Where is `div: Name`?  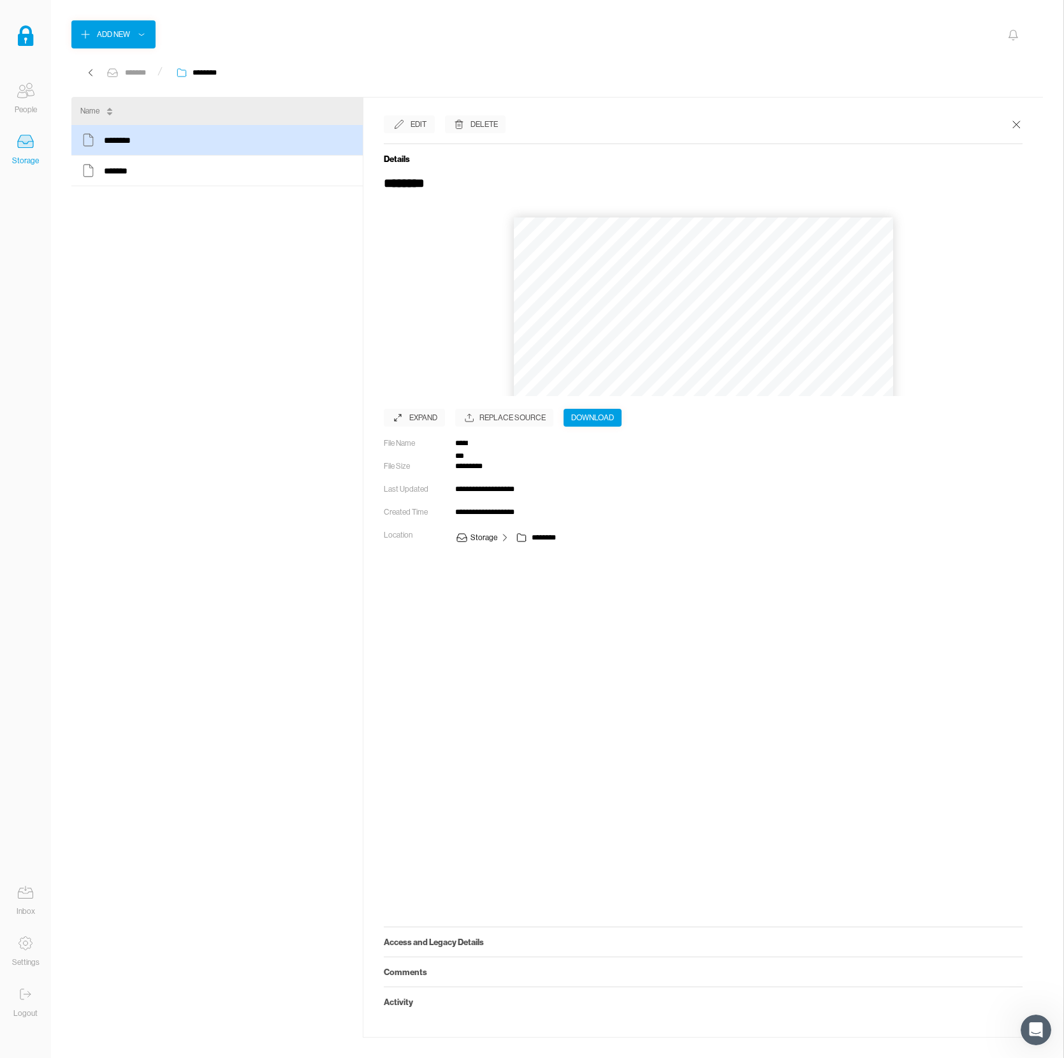 div: Name is located at coordinates (90, 111).